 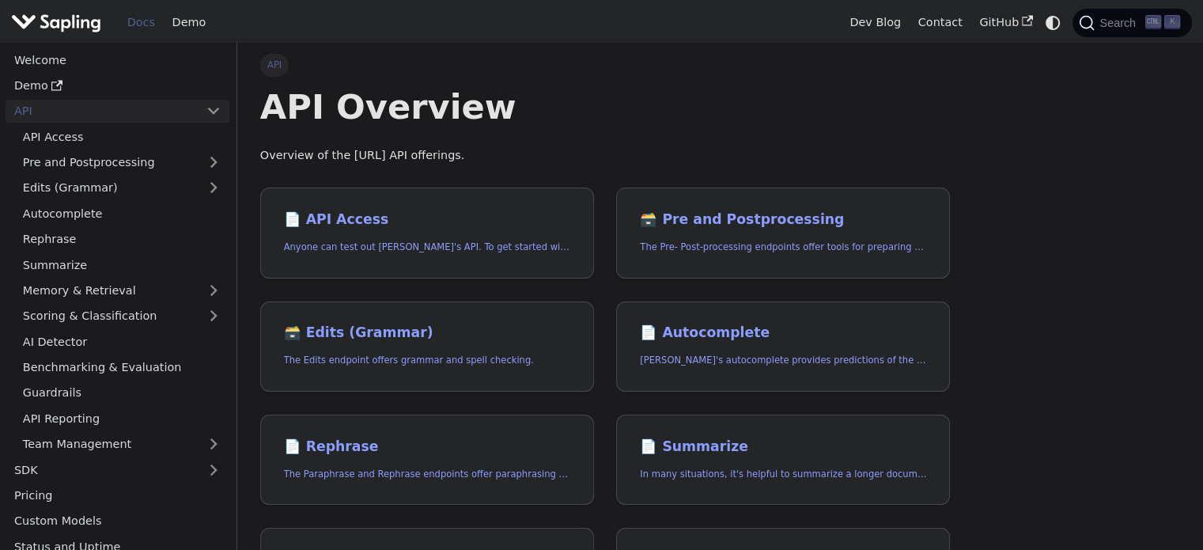 What do you see at coordinates (122, 264) in the screenshot?
I see `a: Summarize` at bounding box center [122, 264].